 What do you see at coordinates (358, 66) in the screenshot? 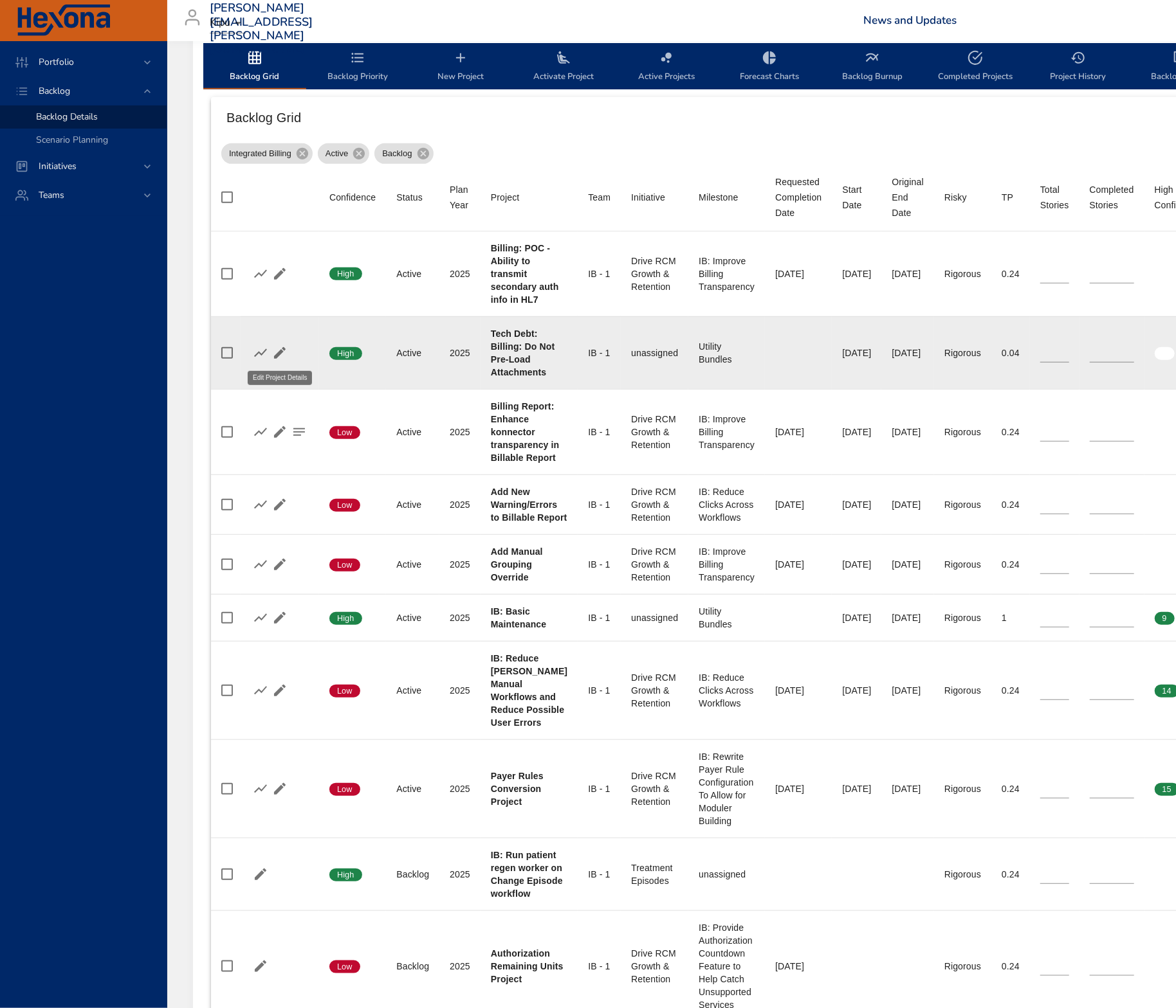
I see `span: Backlog Priority` at bounding box center [358, 66].